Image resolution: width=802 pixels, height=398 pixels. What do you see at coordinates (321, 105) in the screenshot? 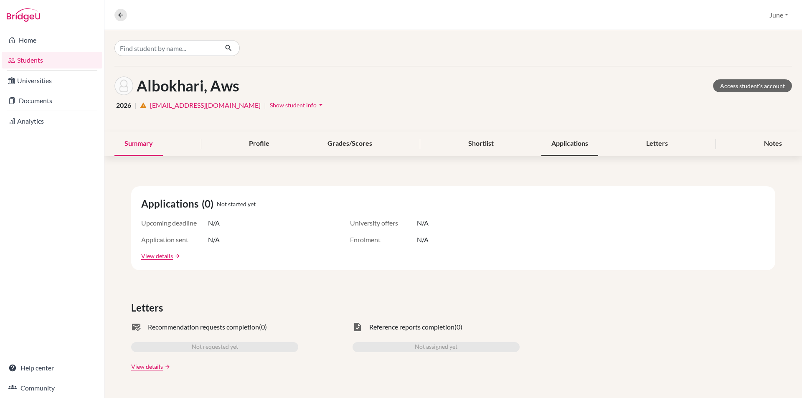
I see `i: arrow_drop_down` at bounding box center [321, 105].